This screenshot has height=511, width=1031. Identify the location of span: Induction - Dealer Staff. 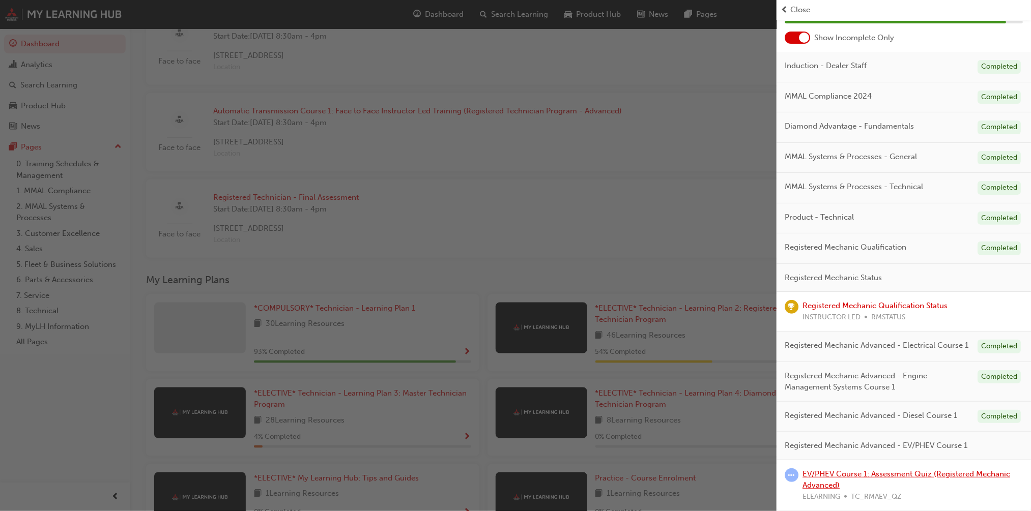
(825, 66).